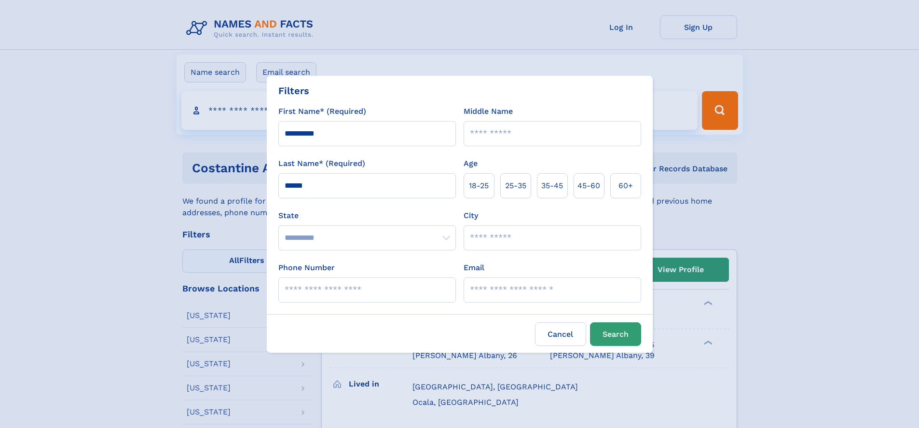 Image resolution: width=919 pixels, height=428 pixels. I want to click on label: Middle Name, so click(488, 111).